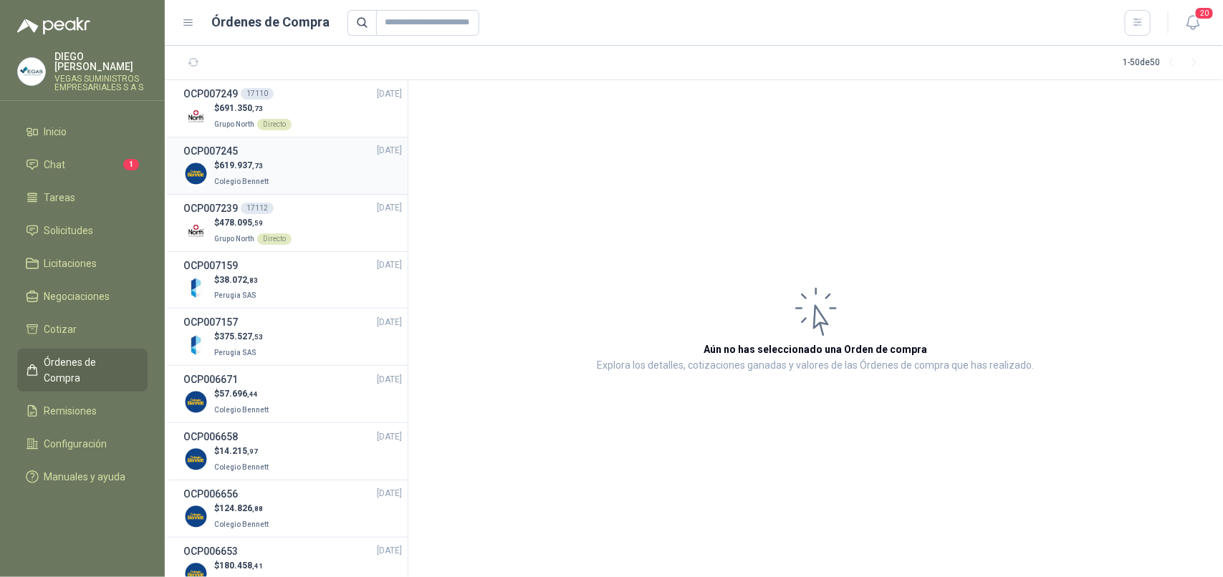 Image resolution: width=1223 pixels, height=577 pixels. What do you see at coordinates (61, 329) in the screenshot?
I see `span: Cotizar` at bounding box center [61, 329].